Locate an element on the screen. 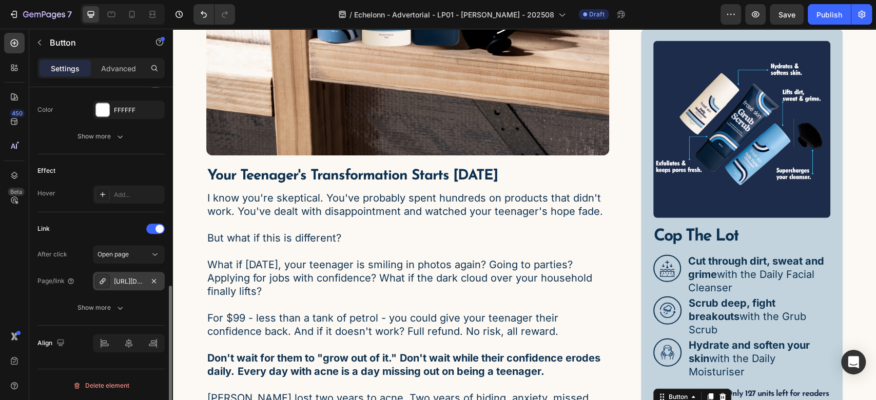 Image resolution: width=876 pixels, height=400 pixels. button: Publish is located at coordinates (830, 14).